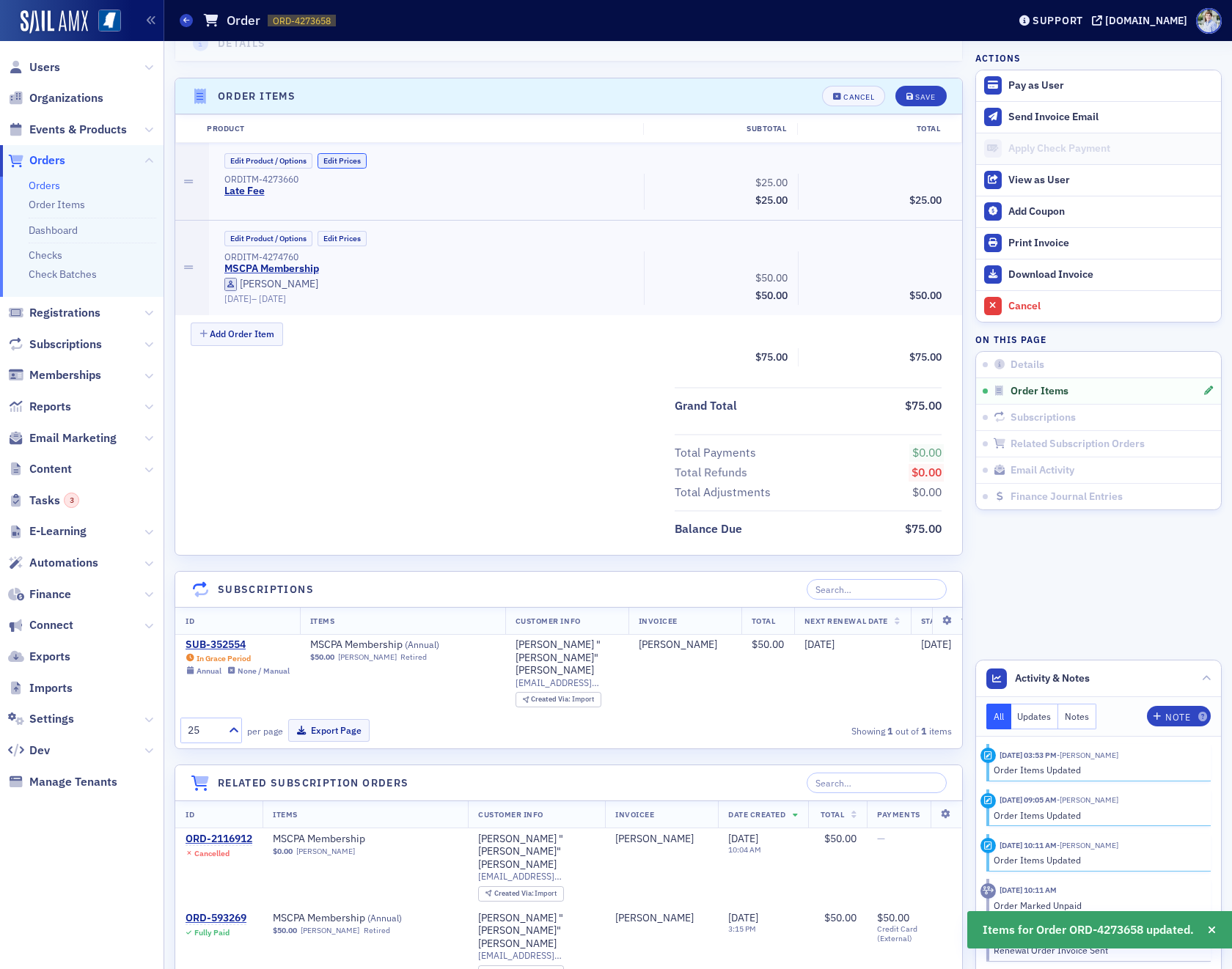 The width and height of the screenshot is (1232, 969). Describe the element at coordinates (47, 531) in the screenshot. I see `a: E-Learning` at that location.